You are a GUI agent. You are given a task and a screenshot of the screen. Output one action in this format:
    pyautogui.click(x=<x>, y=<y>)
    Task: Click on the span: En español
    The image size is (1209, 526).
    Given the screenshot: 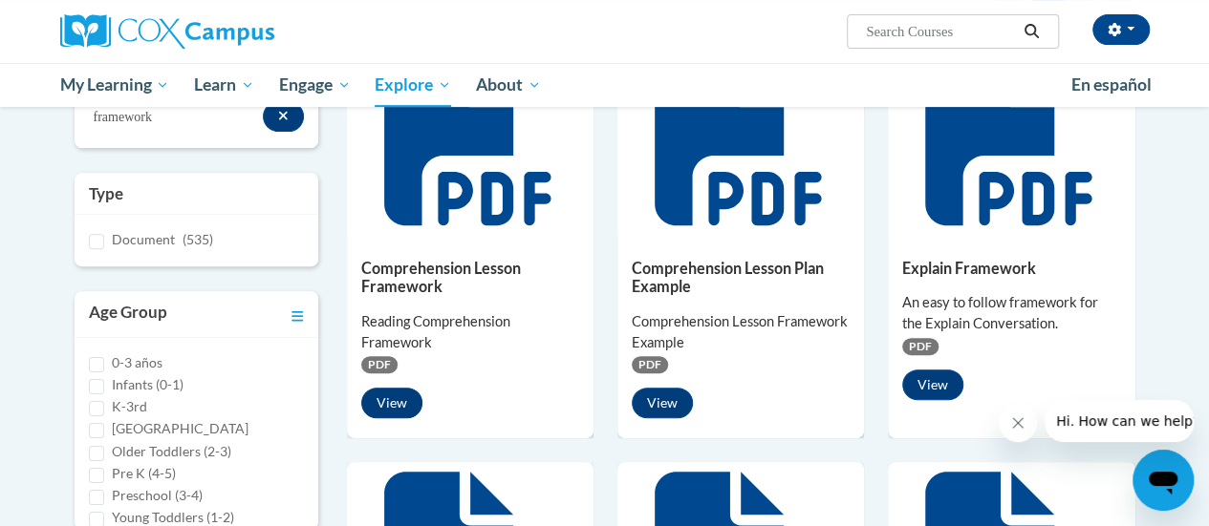 What is the action you would take?
    pyautogui.click(x=1111, y=84)
    